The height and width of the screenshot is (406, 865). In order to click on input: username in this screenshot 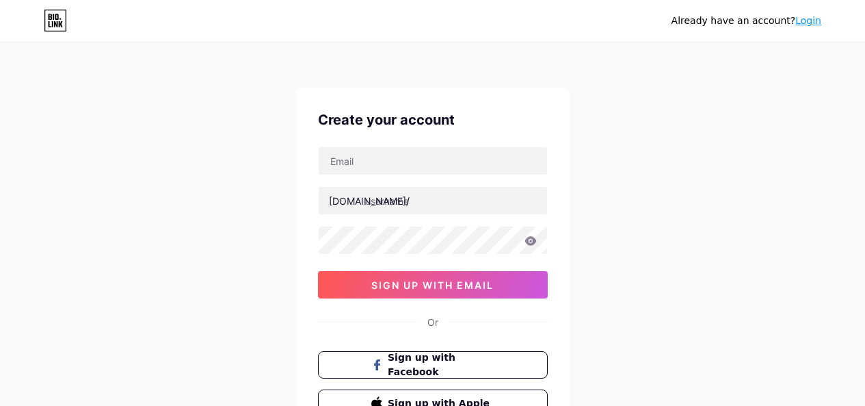, I will do `click(433, 200)`.